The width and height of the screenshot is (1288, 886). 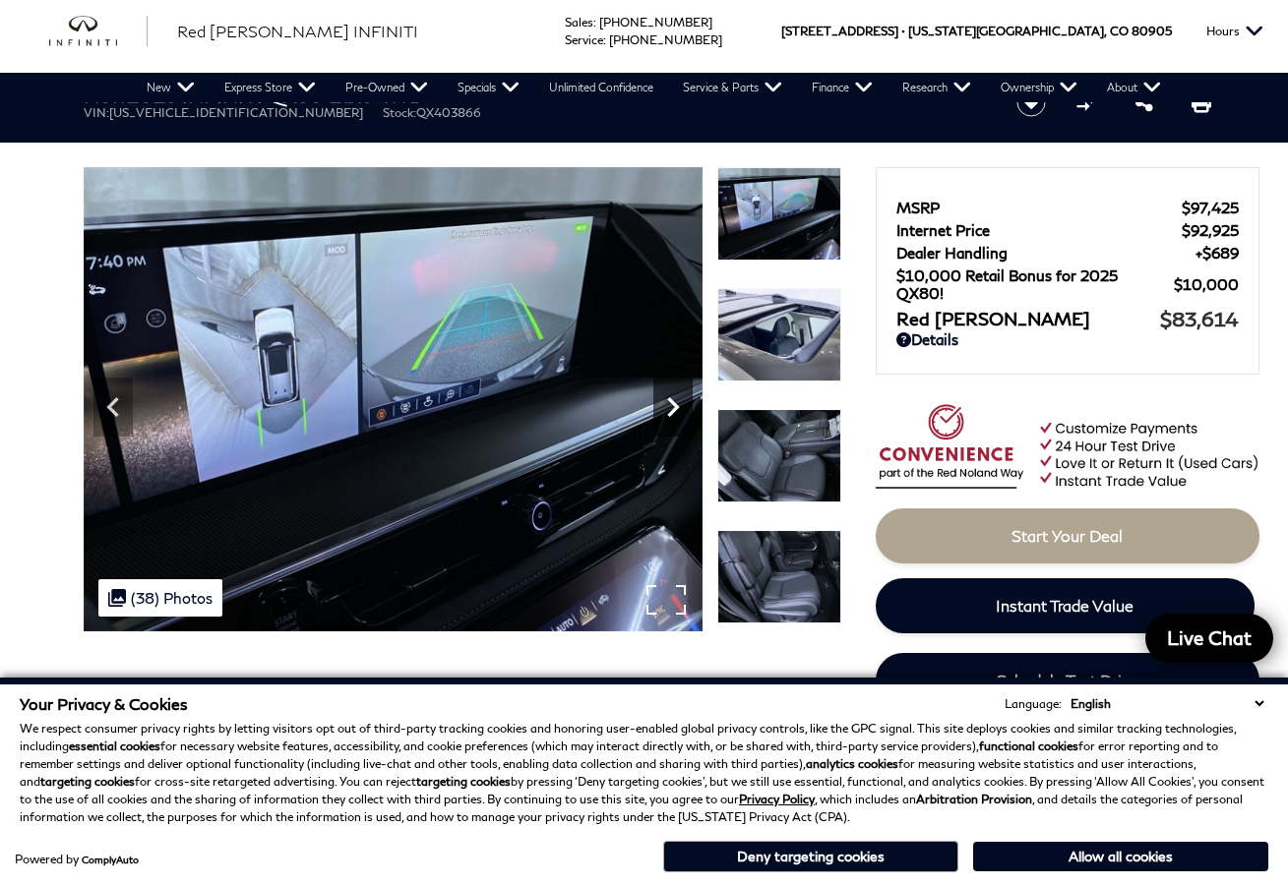 What do you see at coordinates (1133, 88) in the screenshot?
I see `a: About` at bounding box center [1133, 88].